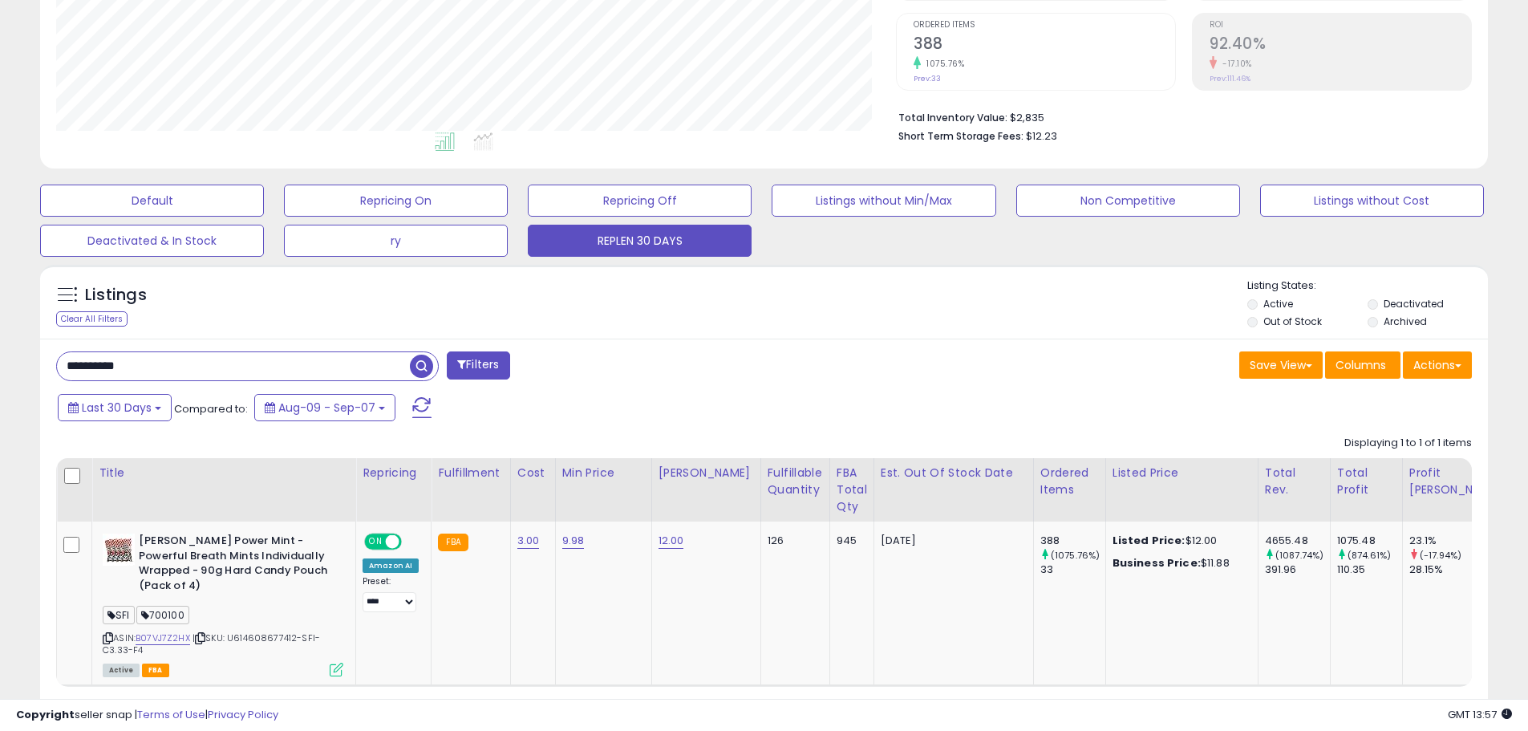 This screenshot has width=1528, height=731. What do you see at coordinates (1372, 201) in the screenshot?
I see `button: Listings without Cost` at bounding box center [1372, 201].